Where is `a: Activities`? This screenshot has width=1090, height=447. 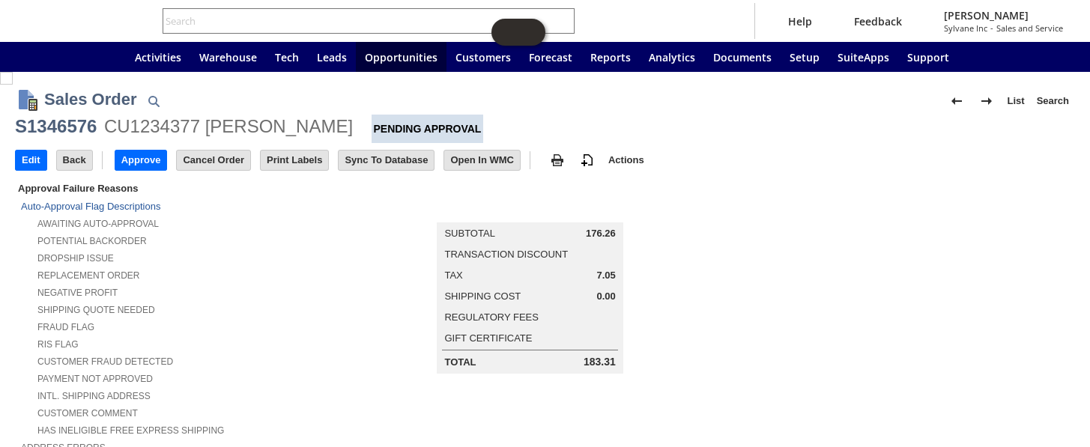
a: Activities is located at coordinates (158, 57).